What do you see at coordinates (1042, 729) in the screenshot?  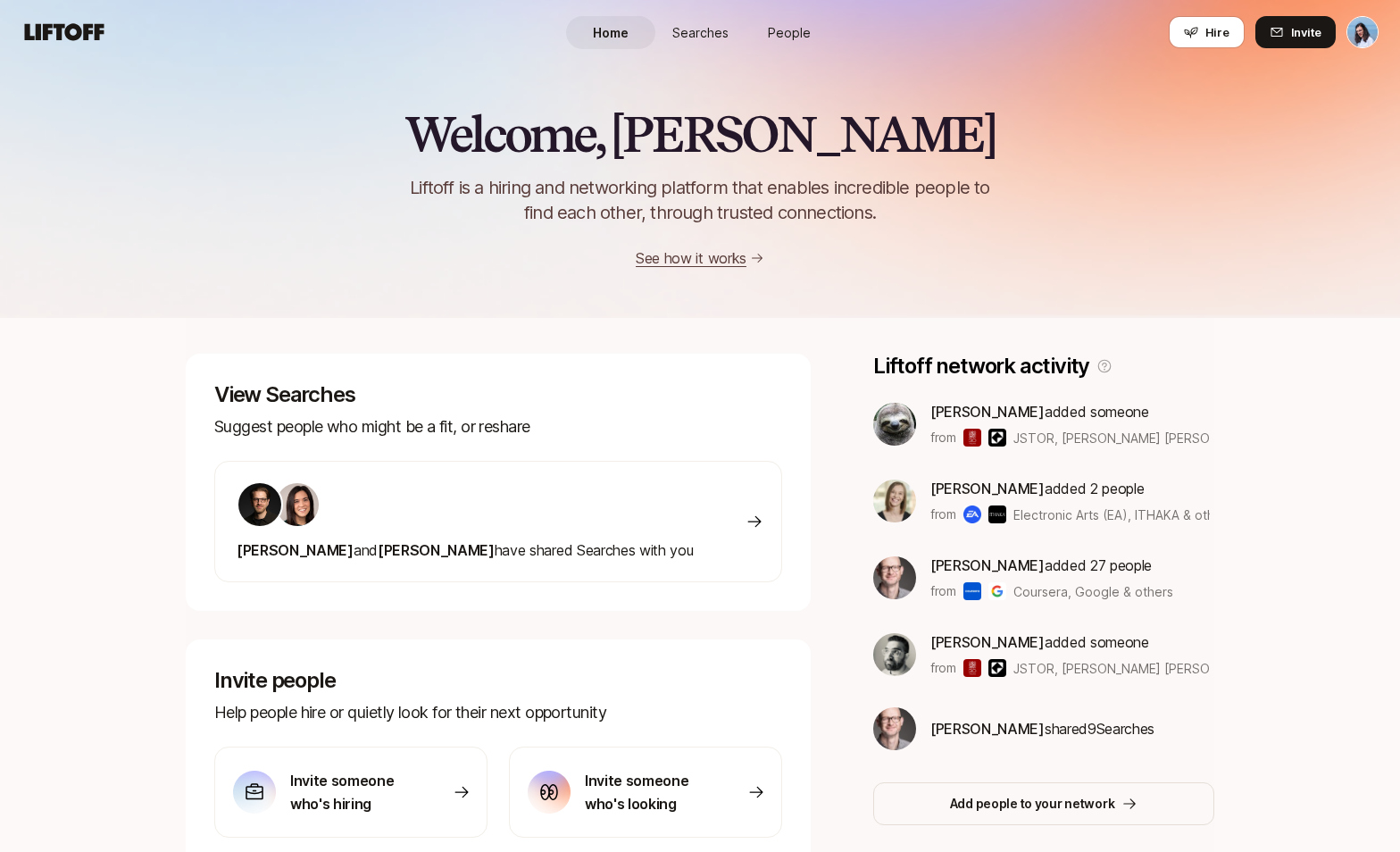 I see `p: shared 9 Search es` at bounding box center [1042, 729].